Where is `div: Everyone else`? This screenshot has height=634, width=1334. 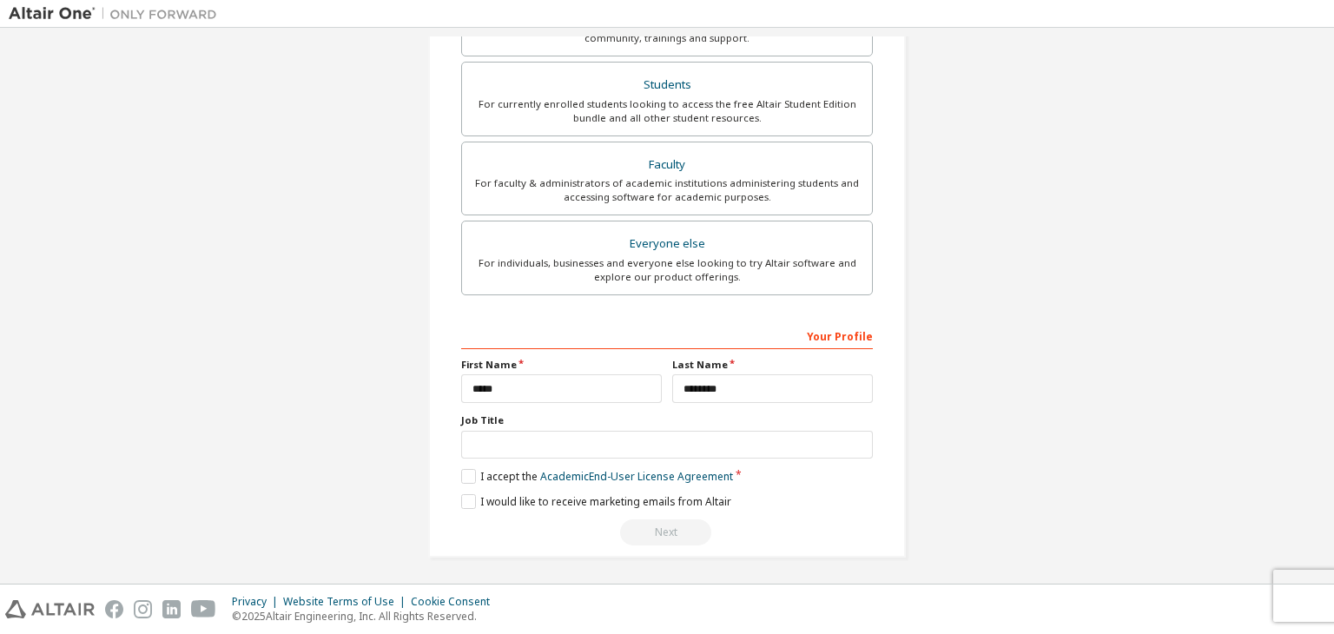 div: Everyone else is located at coordinates (667, 244).